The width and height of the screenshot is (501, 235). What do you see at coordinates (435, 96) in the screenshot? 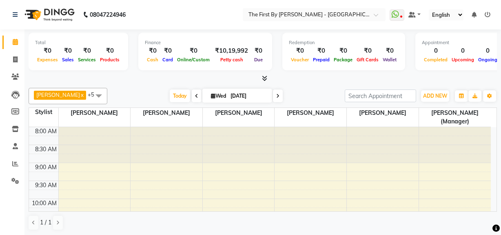
I see `button: ADD NEW` at bounding box center [435, 96].